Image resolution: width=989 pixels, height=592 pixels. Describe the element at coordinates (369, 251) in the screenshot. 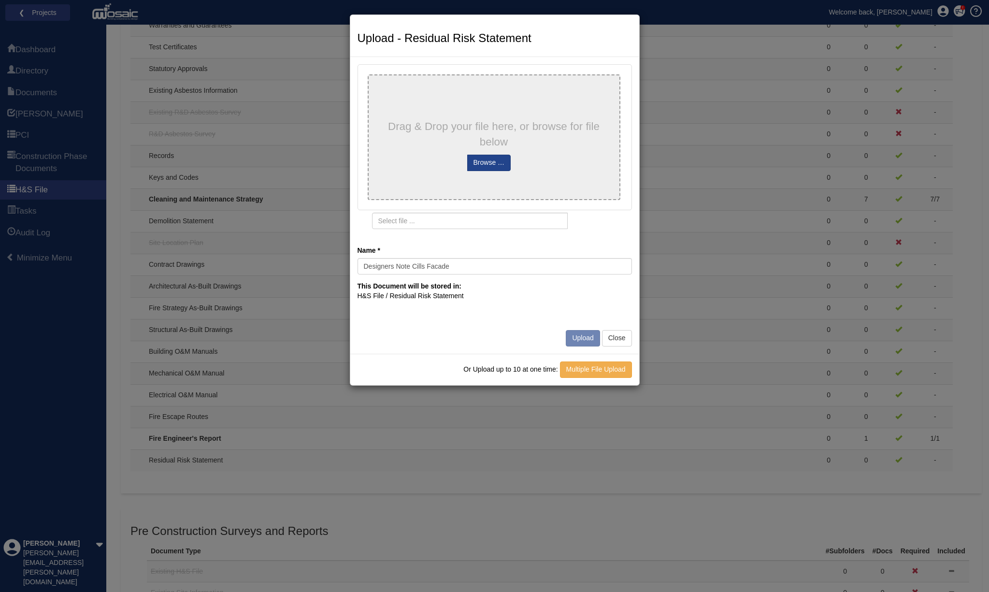

I see `label: Name` at that location.